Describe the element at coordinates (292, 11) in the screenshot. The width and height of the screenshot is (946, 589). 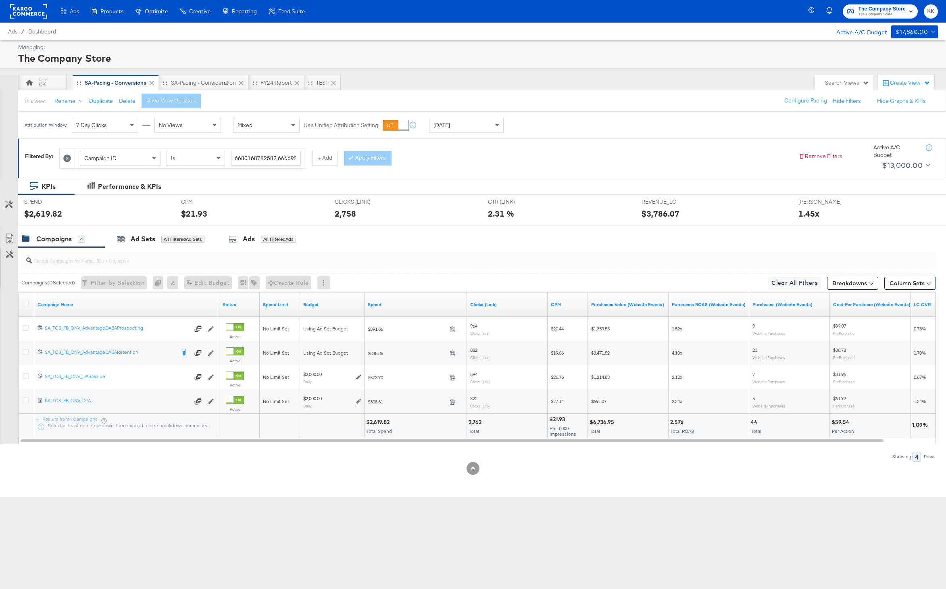
I see `span: Feed Suite` at that location.